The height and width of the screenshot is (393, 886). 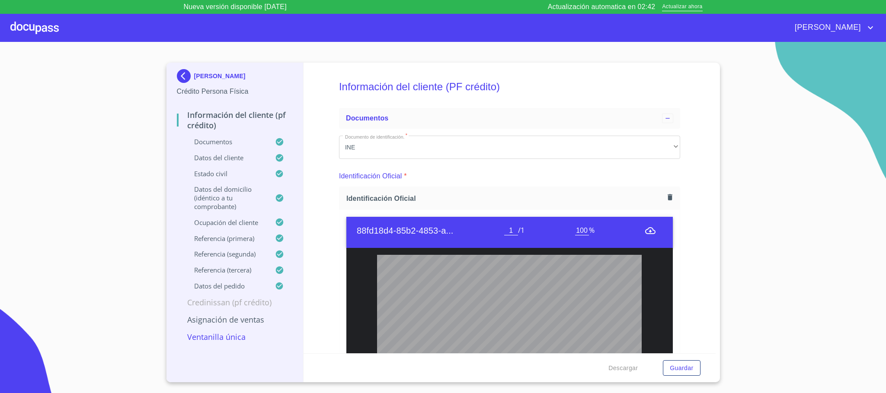 What do you see at coordinates (509, 147) in the screenshot?
I see `div: INE` at bounding box center [509, 147].